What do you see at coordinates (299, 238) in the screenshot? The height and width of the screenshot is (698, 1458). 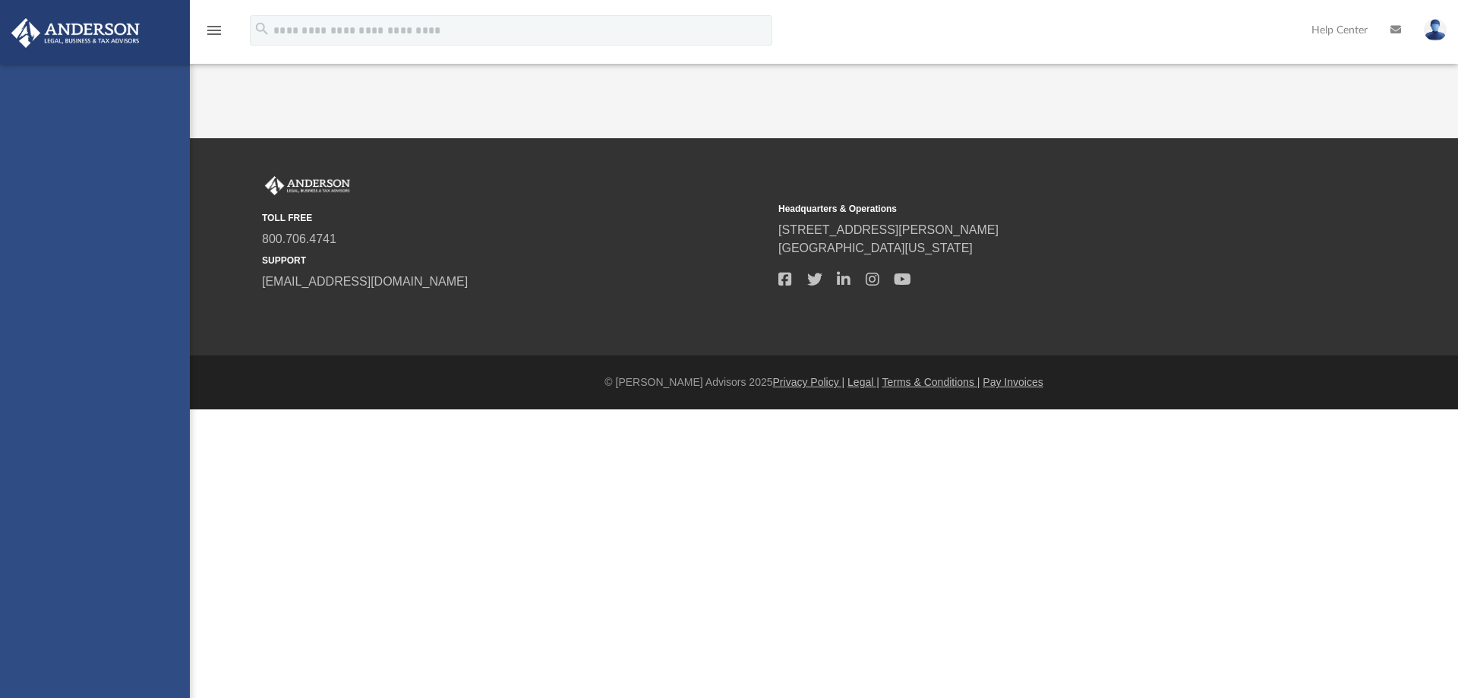 I see `a: 800.706.4741` at bounding box center [299, 238].